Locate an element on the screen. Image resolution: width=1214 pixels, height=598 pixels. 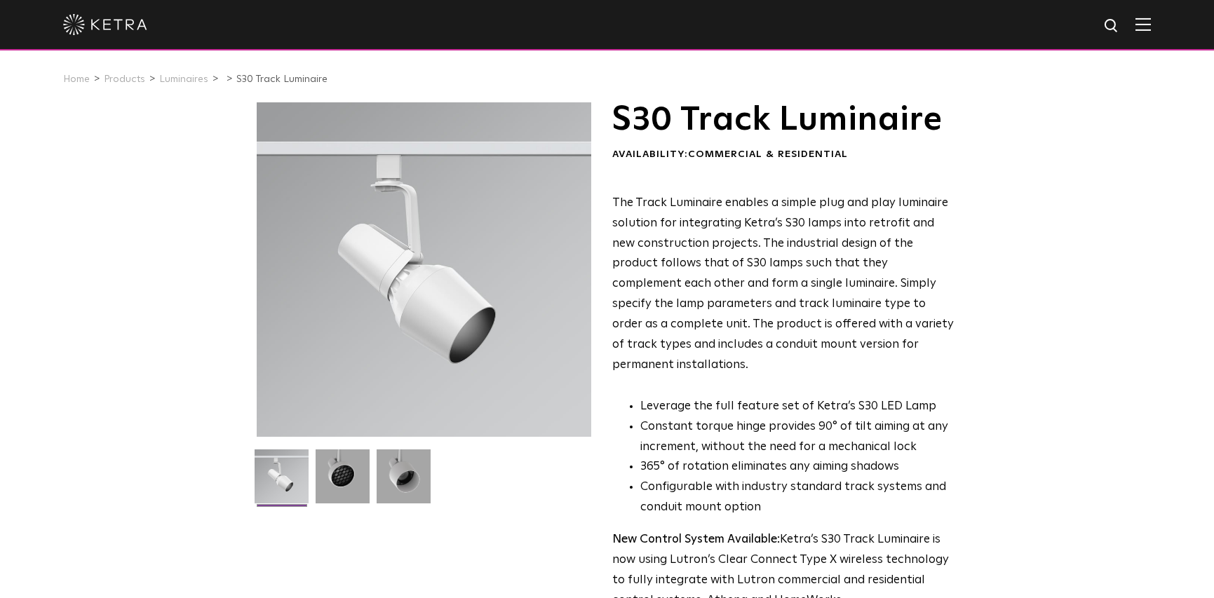
li: Leverage the full feature set of Ketra’s S30 LED Lamp is located at coordinates (797, 407).